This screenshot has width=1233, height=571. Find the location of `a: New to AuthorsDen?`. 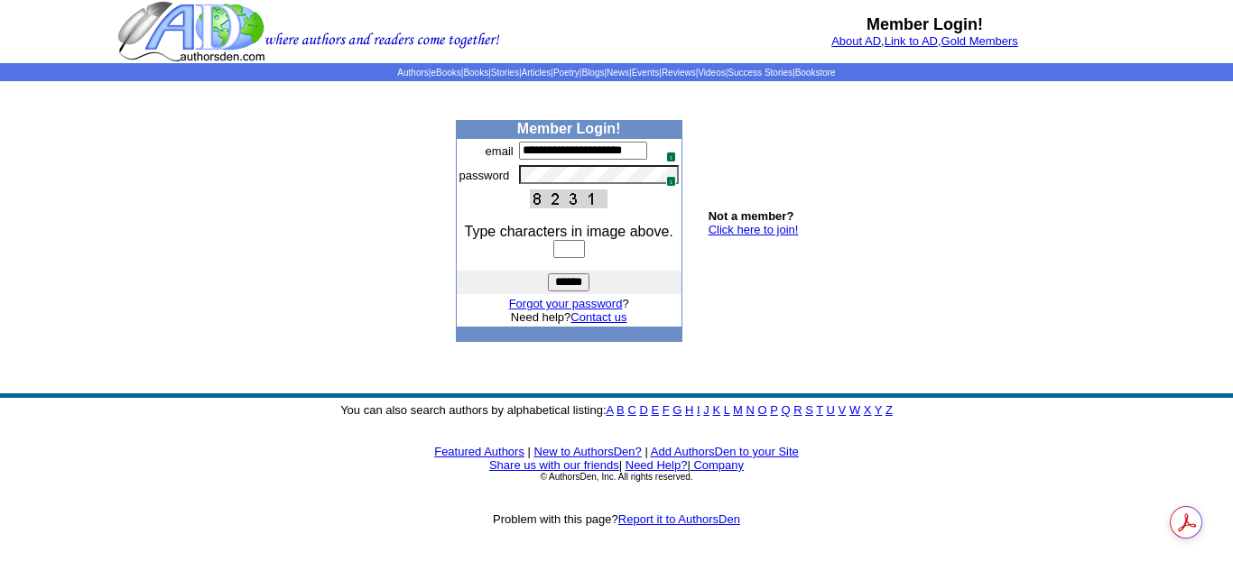

a: New to AuthorsDen? is located at coordinates (588, 451).